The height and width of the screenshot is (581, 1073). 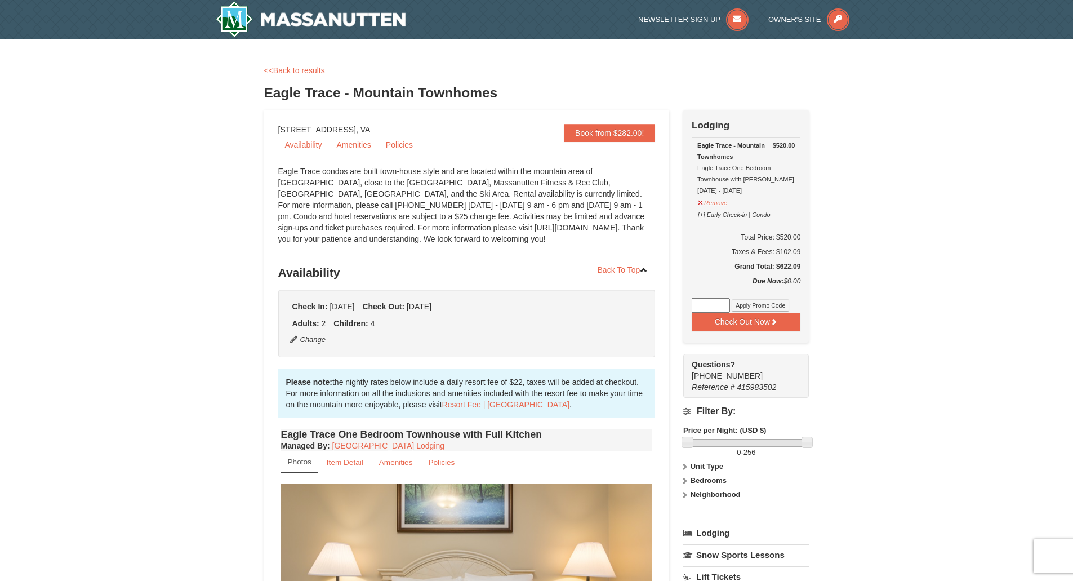 I want to click on h5: Grand Total: $622.09, so click(x=746, y=266).